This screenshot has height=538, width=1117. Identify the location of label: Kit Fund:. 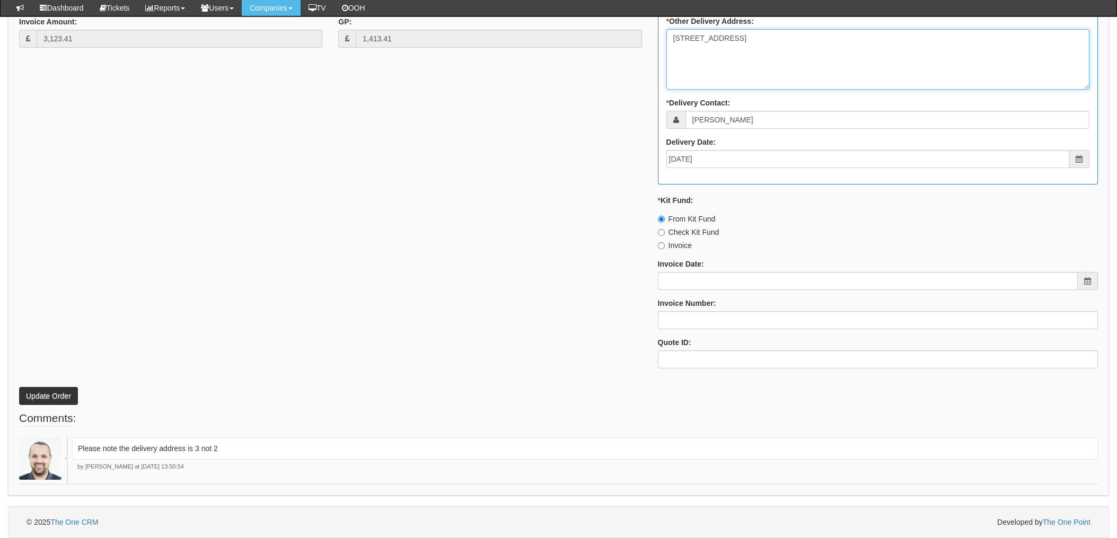
(676, 200).